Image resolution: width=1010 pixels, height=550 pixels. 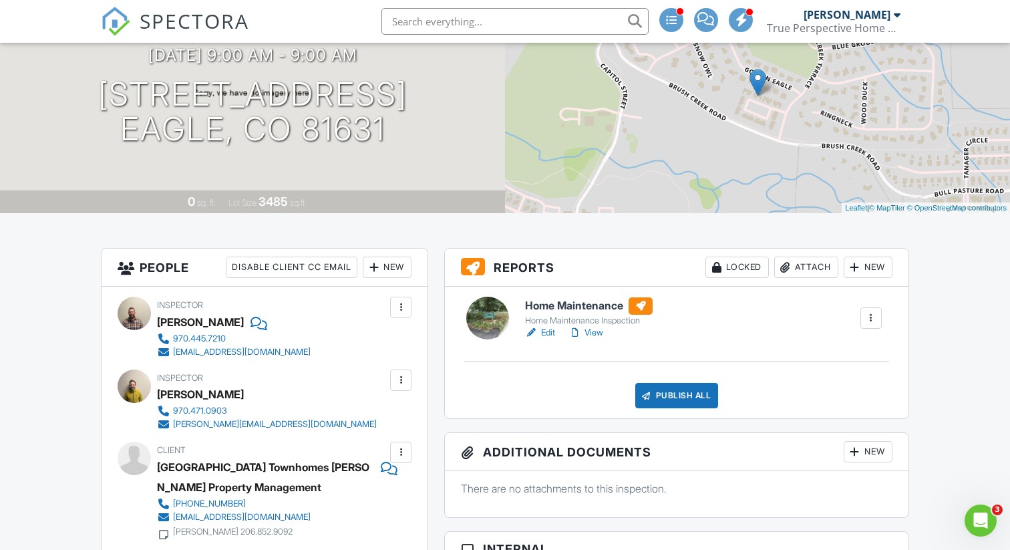 What do you see at coordinates (273, 201) in the screenshot?
I see `div: 3485` at bounding box center [273, 201].